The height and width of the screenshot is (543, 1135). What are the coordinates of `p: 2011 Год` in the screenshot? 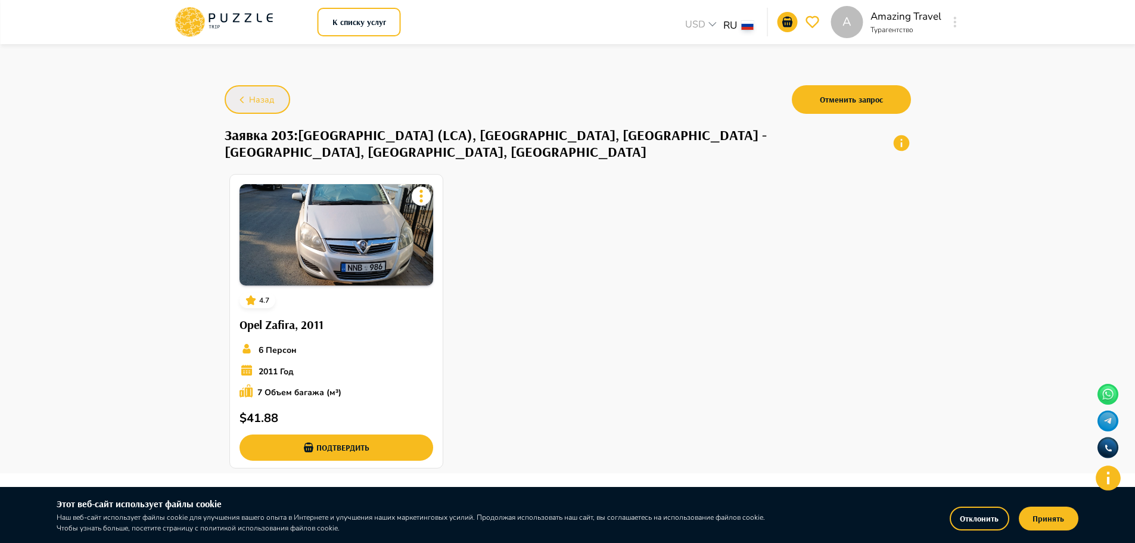 It's located at (276, 371).